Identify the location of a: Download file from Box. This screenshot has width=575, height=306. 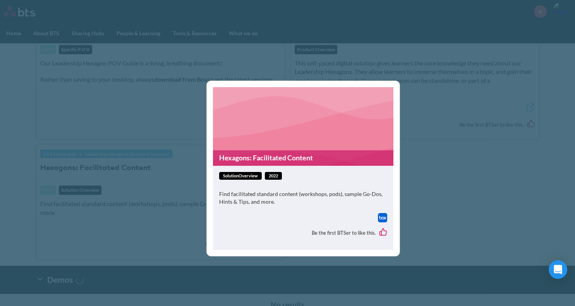
(383, 218).